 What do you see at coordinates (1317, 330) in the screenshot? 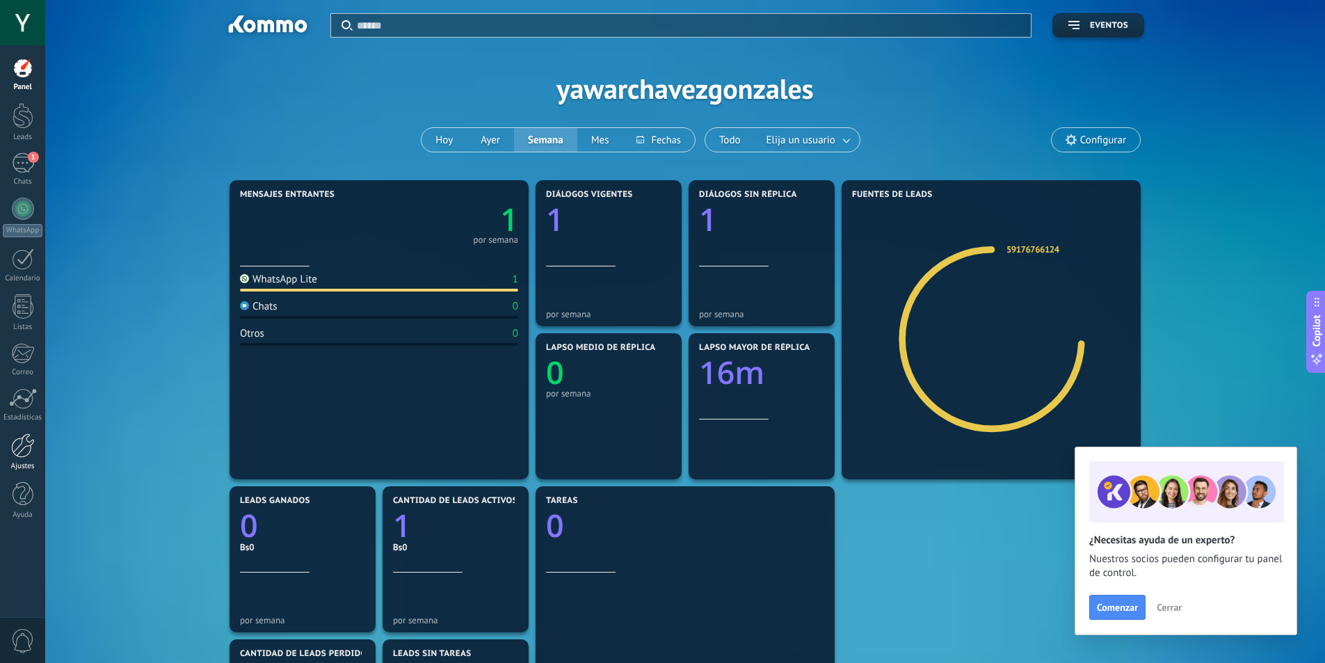
I see `span: Copilot` at bounding box center [1317, 330].